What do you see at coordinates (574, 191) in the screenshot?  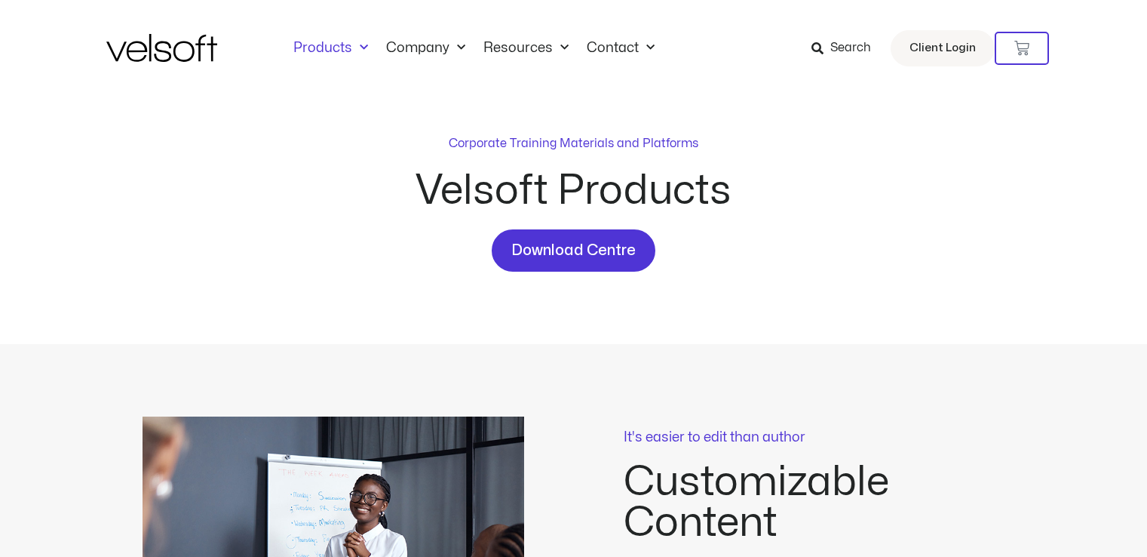 I see `h2: Velsoft Products` at bounding box center [574, 191].